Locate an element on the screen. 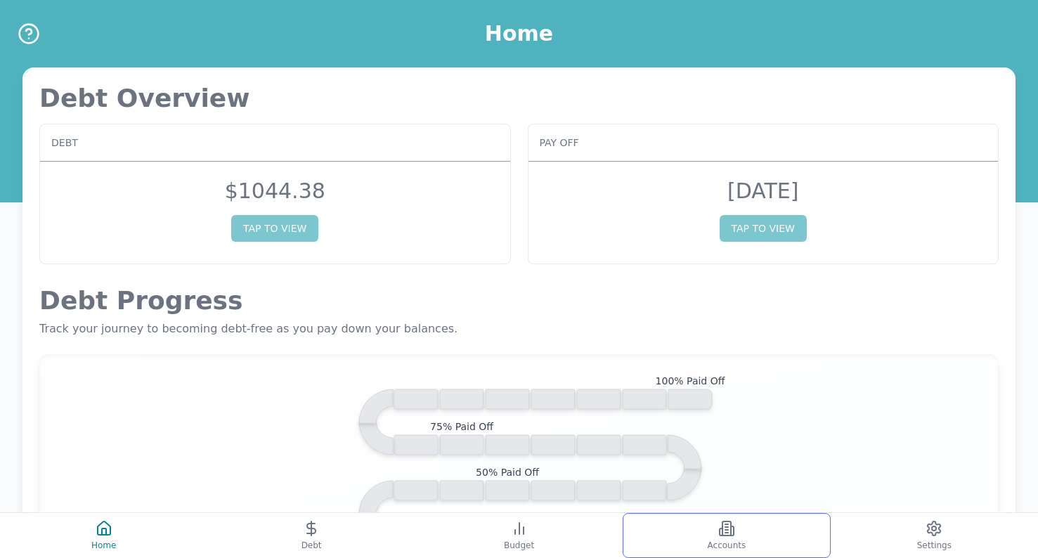 The height and width of the screenshot is (558, 1038). span: Accounts is located at coordinates (727, 545).